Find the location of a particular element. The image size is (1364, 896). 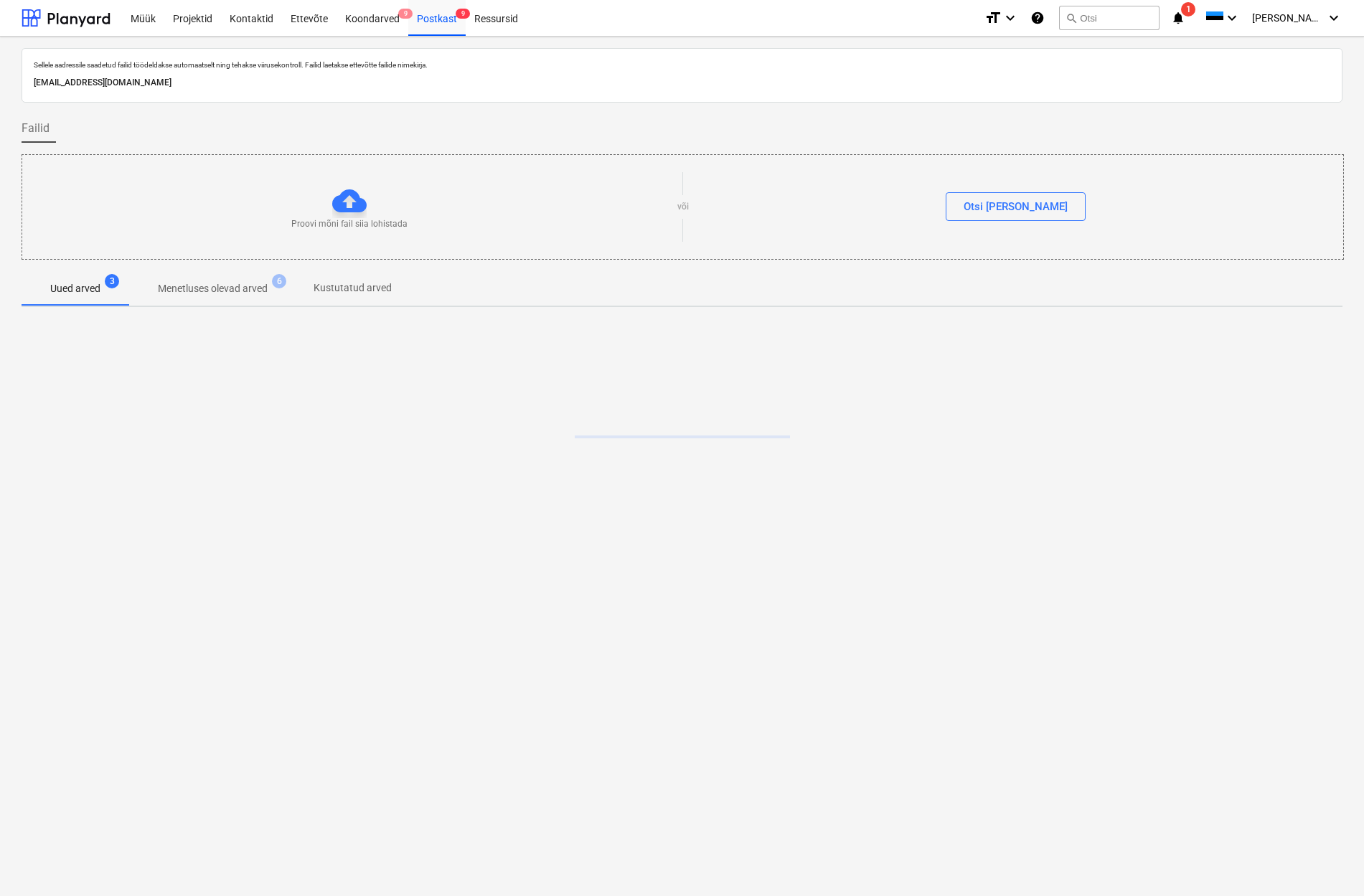

p: Uued arved is located at coordinates (76, 288).